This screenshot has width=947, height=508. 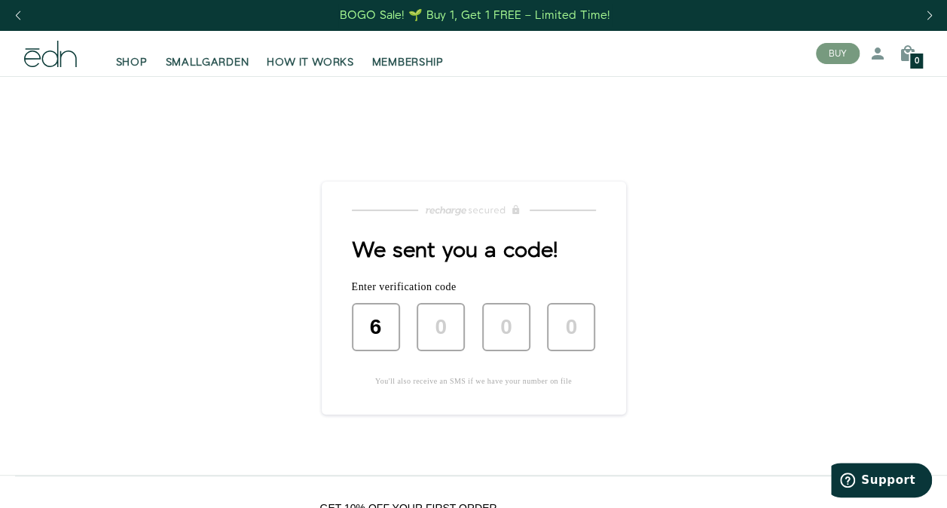 I want to click on a: SHOP, so click(x=132, y=53).